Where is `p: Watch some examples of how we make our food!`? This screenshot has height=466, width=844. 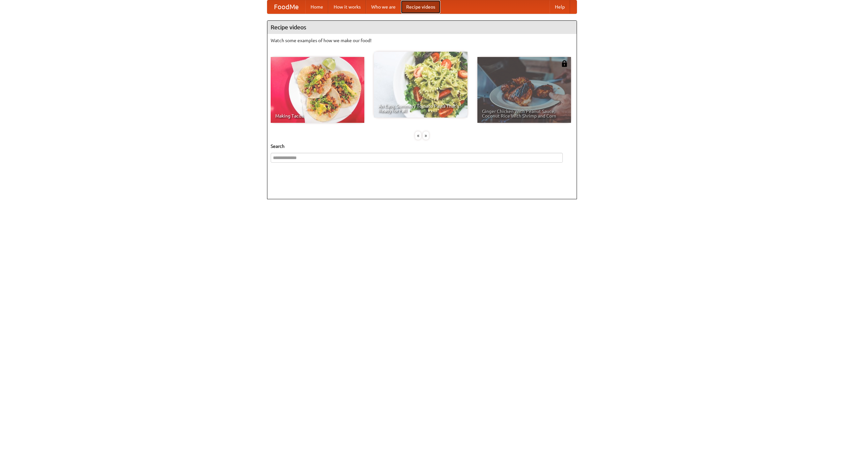 p: Watch some examples of how we make our food! is located at coordinates (422, 41).